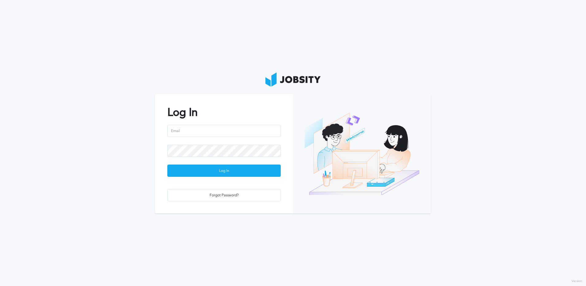  I want to click on button: Forgot Password?, so click(224, 195).